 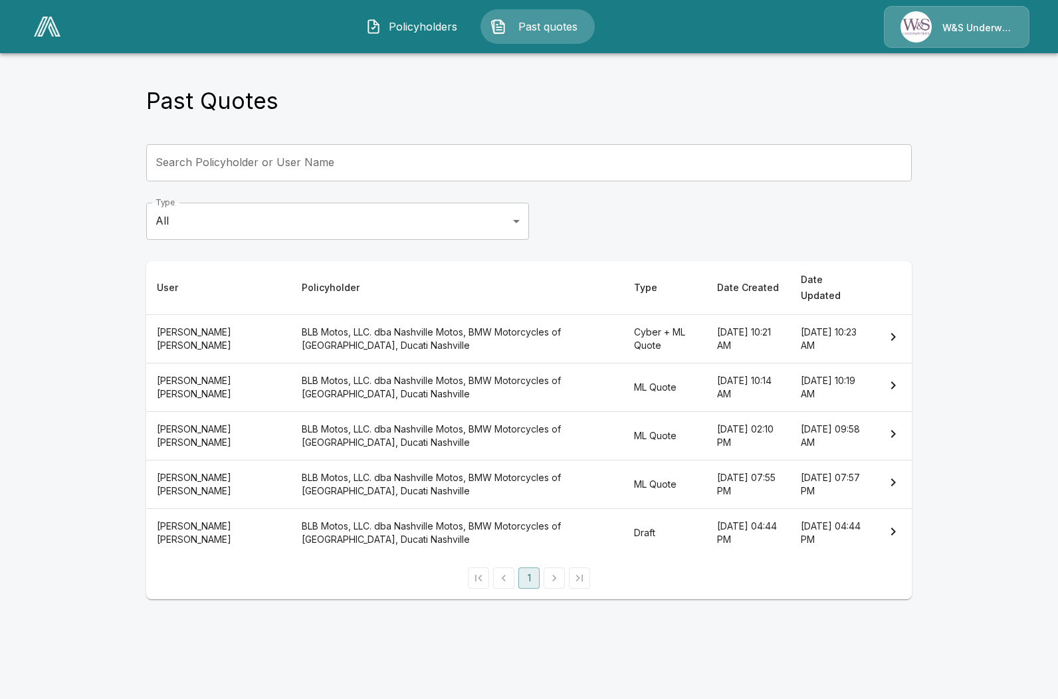 I want to click on h4: Past Quotes, so click(x=212, y=101).